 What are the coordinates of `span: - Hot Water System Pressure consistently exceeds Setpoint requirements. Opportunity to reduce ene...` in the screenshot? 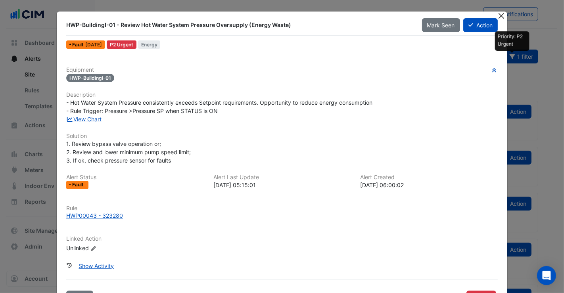 It's located at (219, 107).